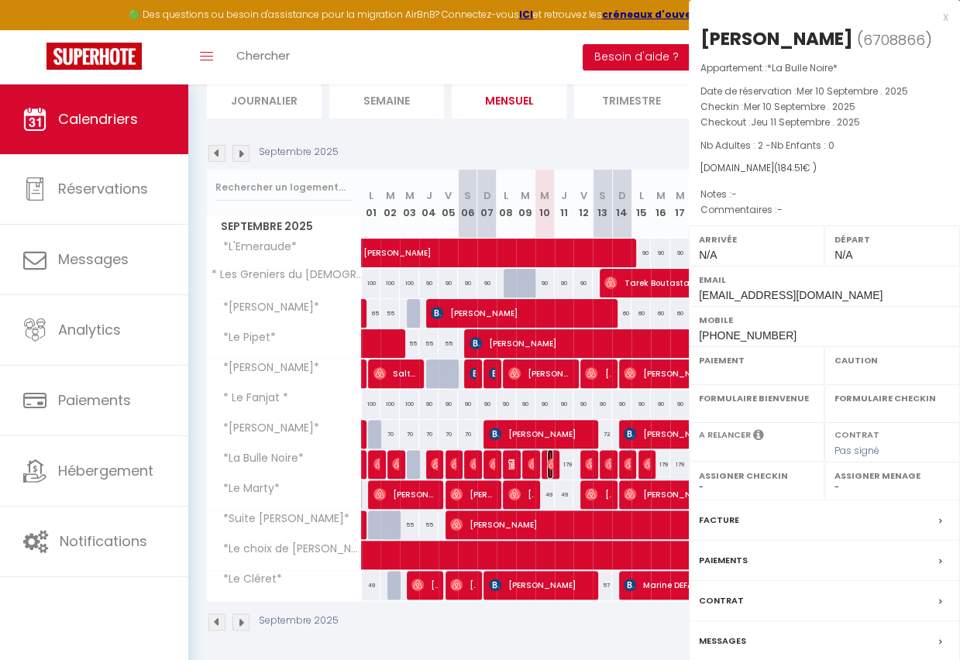 The image size is (960, 660). I want to click on label: Messages, so click(722, 641).